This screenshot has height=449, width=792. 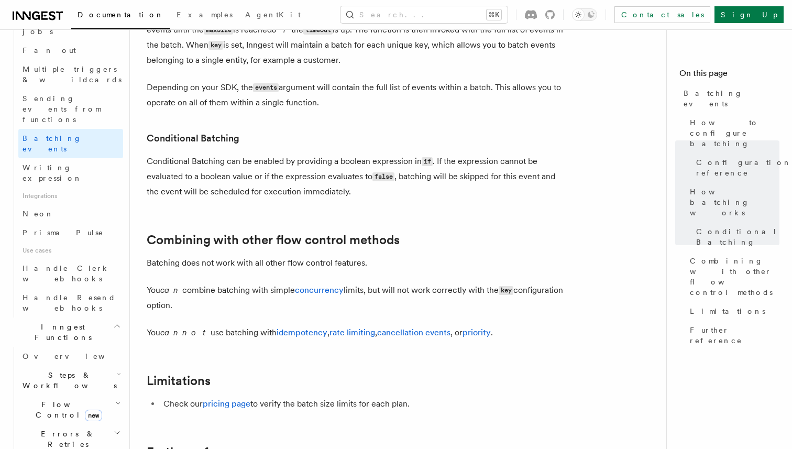 I want to click on p: Batching does not work with all other flow control features., so click(x=356, y=263).